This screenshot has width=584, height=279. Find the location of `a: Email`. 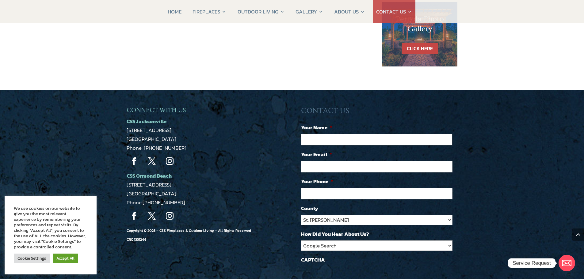

a: Email is located at coordinates (567, 263).